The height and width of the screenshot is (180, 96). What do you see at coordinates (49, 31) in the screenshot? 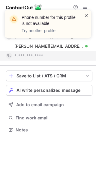
I see `p: Try another profile` at bounding box center [49, 31].